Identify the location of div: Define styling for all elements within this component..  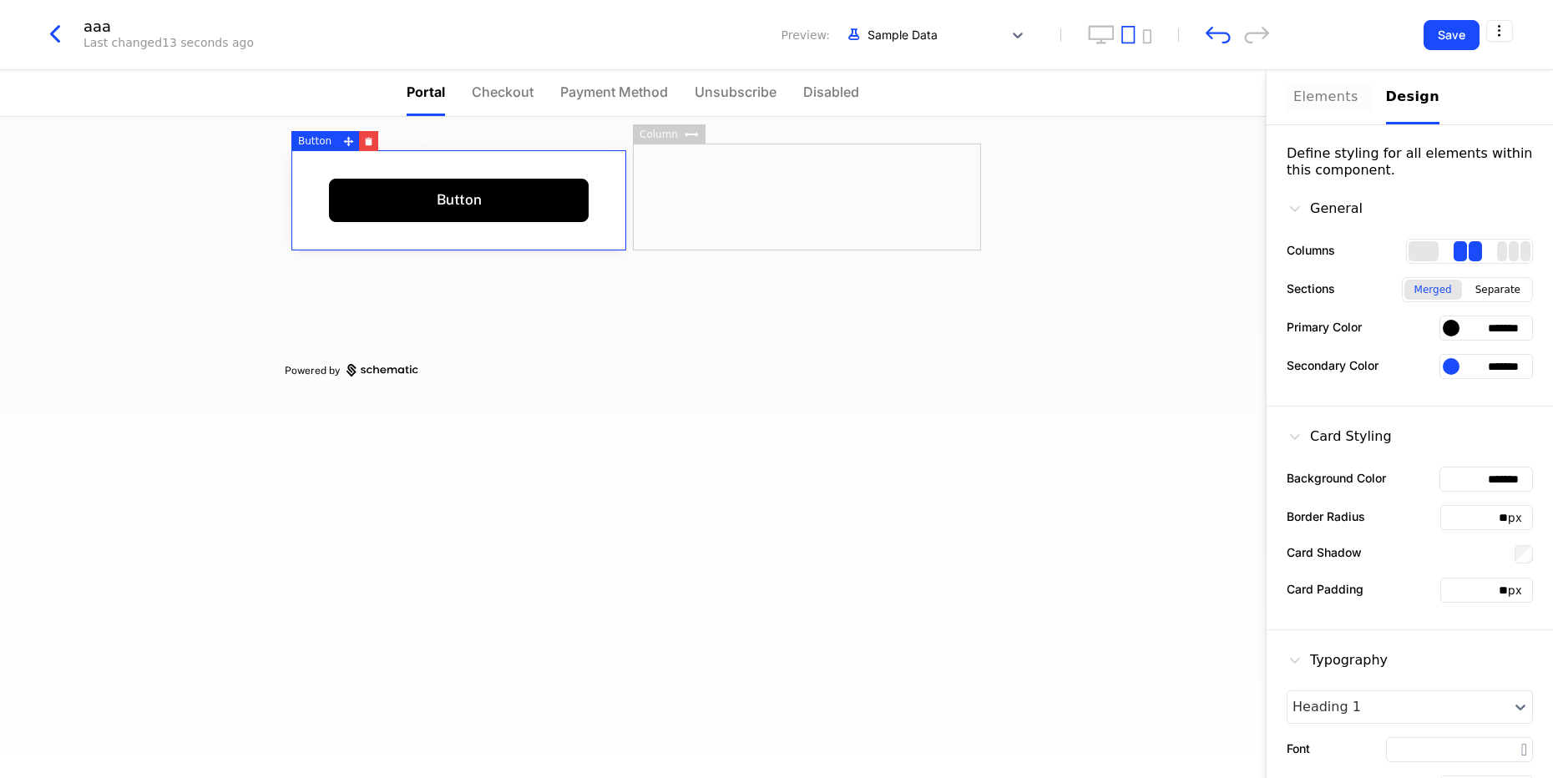
(1409, 162).